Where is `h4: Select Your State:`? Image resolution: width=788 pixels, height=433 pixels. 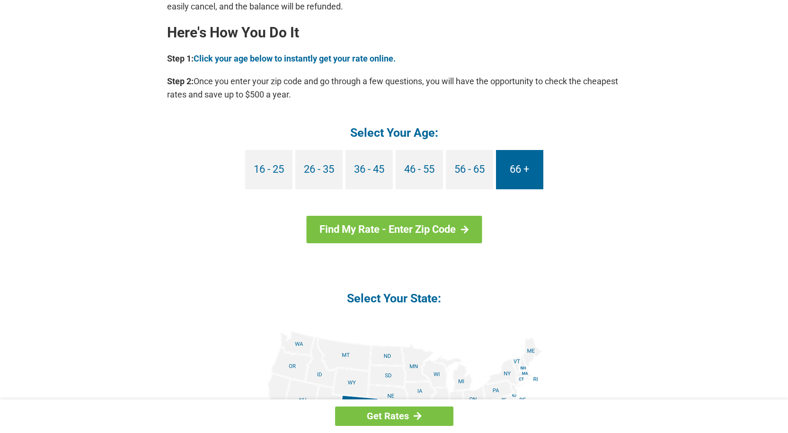 h4: Select Your State: is located at coordinates (394, 298).